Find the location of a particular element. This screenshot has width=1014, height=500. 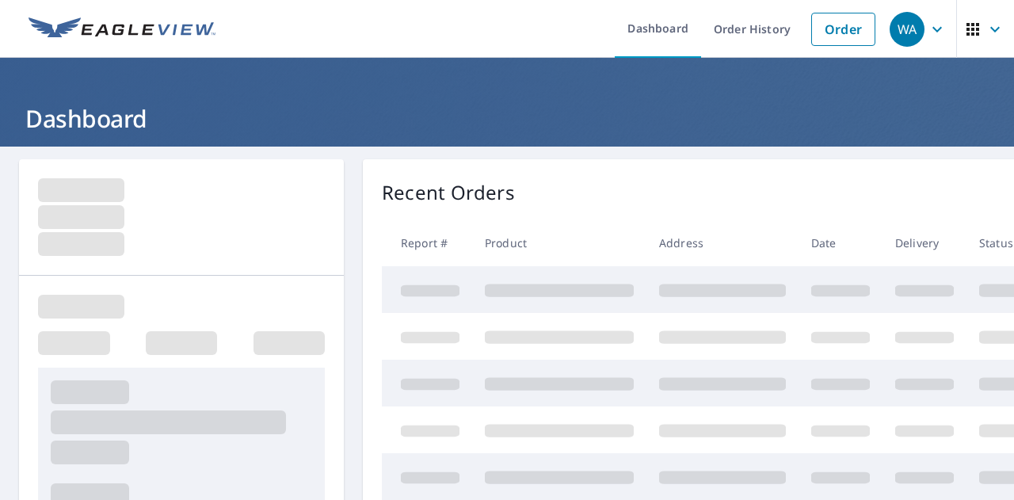

th: Address is located at coordinates (723, 242).